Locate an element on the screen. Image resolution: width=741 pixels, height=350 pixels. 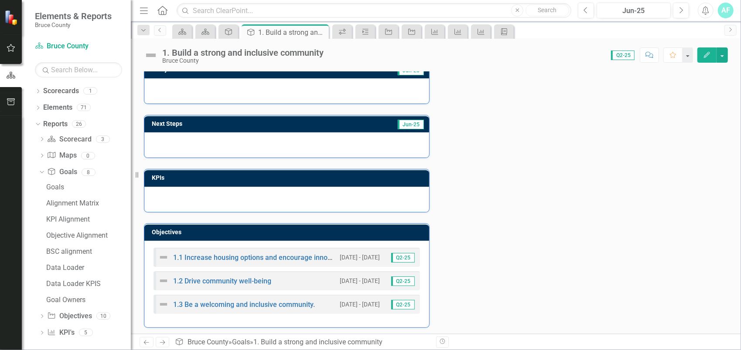
div: KPI Alignment is located at coordinates (88, 220).